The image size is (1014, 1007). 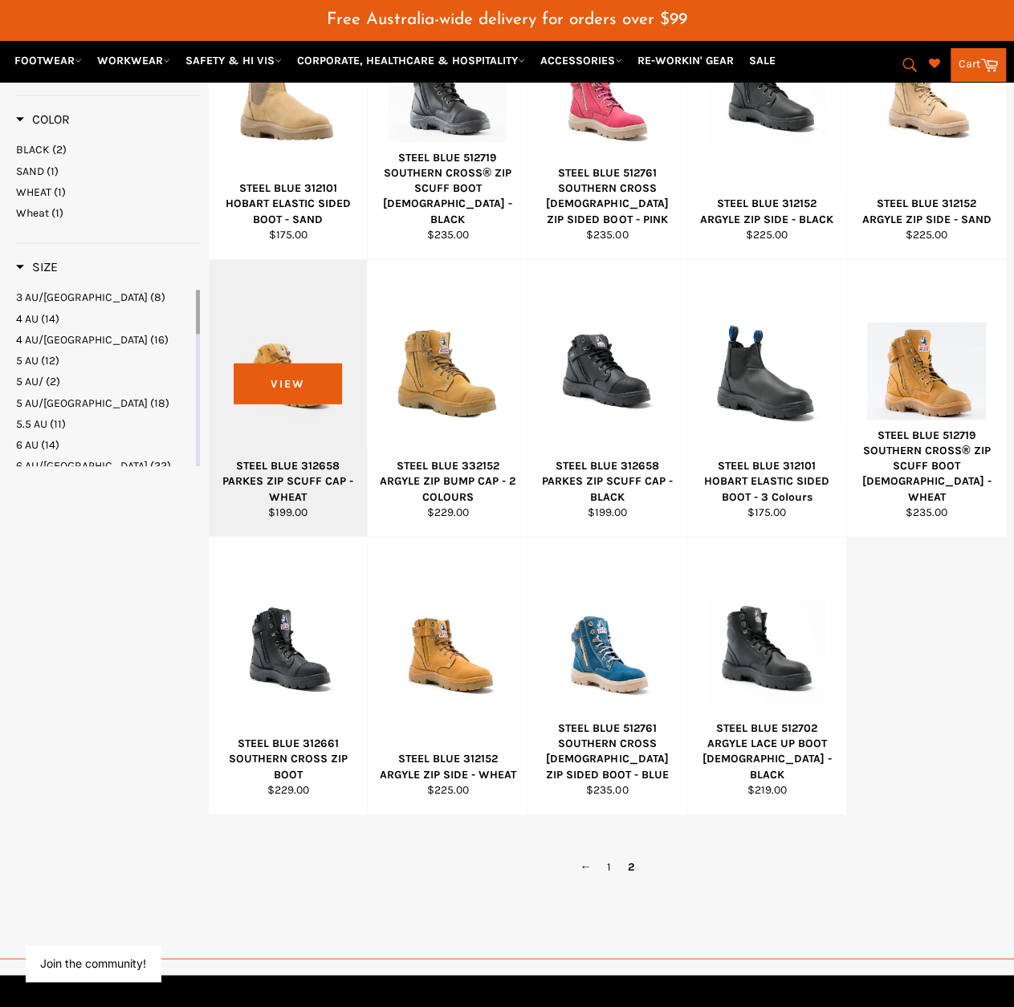 What do you see at coordinates (104, 466) in the screenshot?
I see `a: 6 AU/UK` at bounding box center [104, 466].